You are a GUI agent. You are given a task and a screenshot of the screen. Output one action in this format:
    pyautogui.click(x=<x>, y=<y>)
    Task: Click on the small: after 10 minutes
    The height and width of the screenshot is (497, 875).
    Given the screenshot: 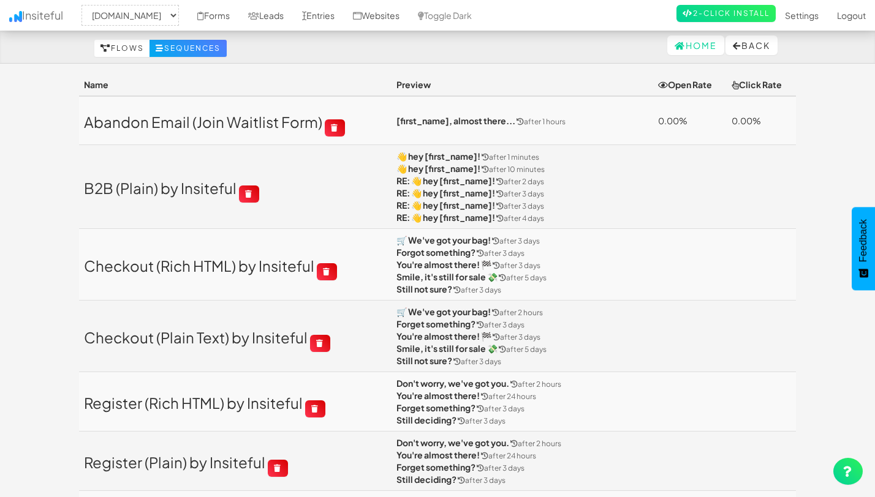 What is the action you would take?
    pyautogui.click(x=513, y=169)
    